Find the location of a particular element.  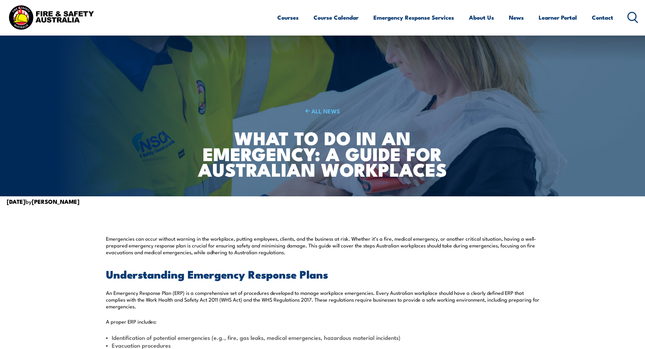

span: by is located at coordinates (43, 201).